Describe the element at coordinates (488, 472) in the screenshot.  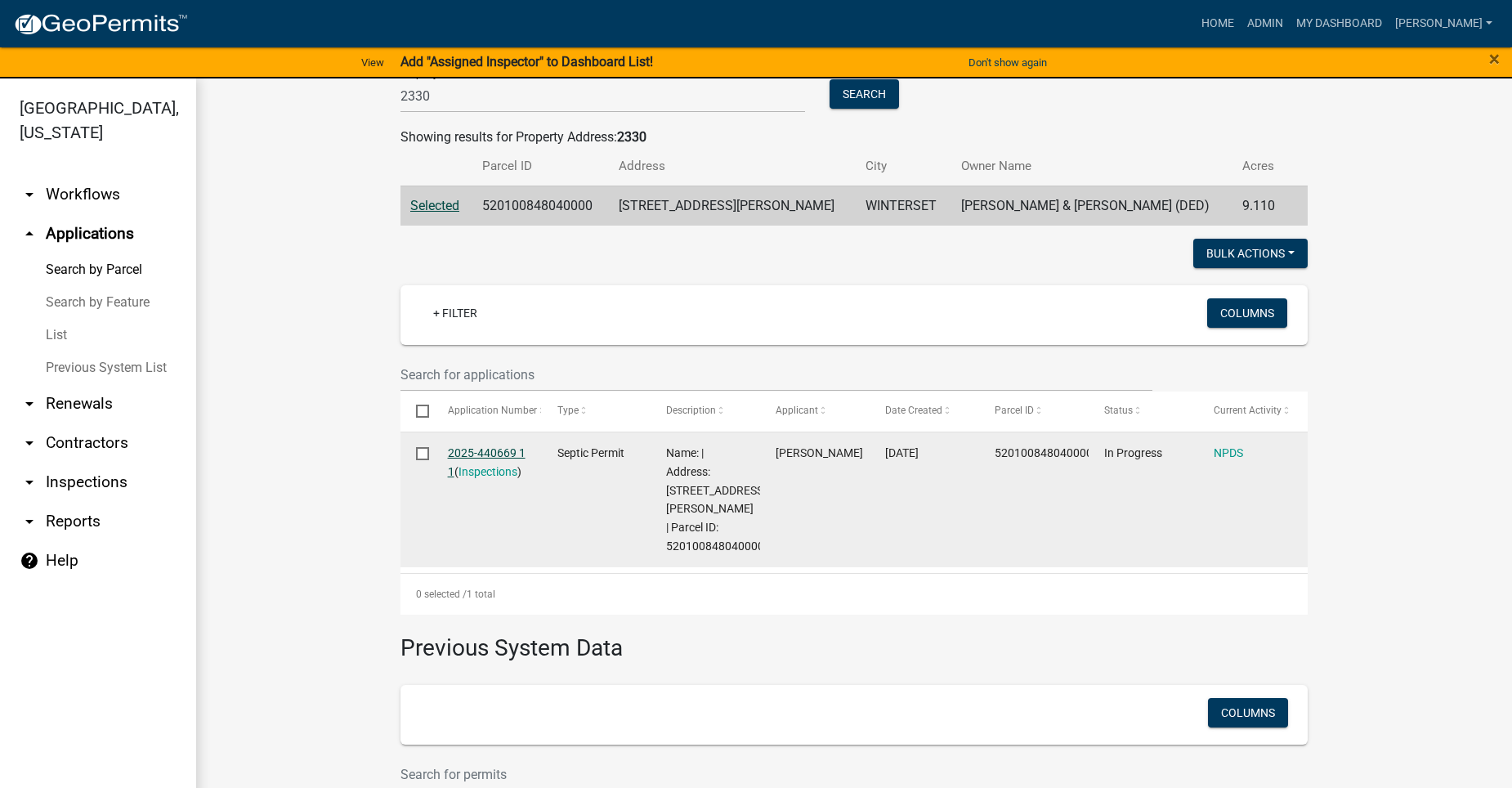
I see `a: Inspections` at that location.